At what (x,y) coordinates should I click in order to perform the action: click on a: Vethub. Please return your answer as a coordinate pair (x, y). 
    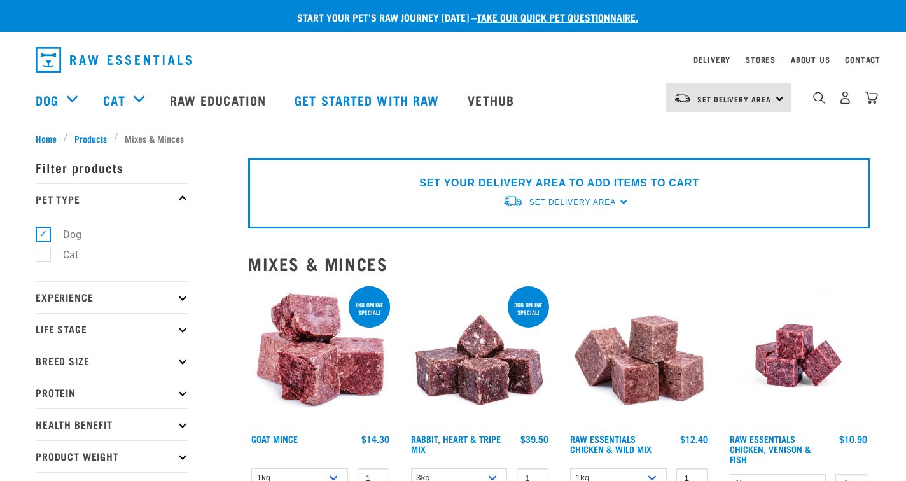
    Looking at the image, I should click on (492, 100).